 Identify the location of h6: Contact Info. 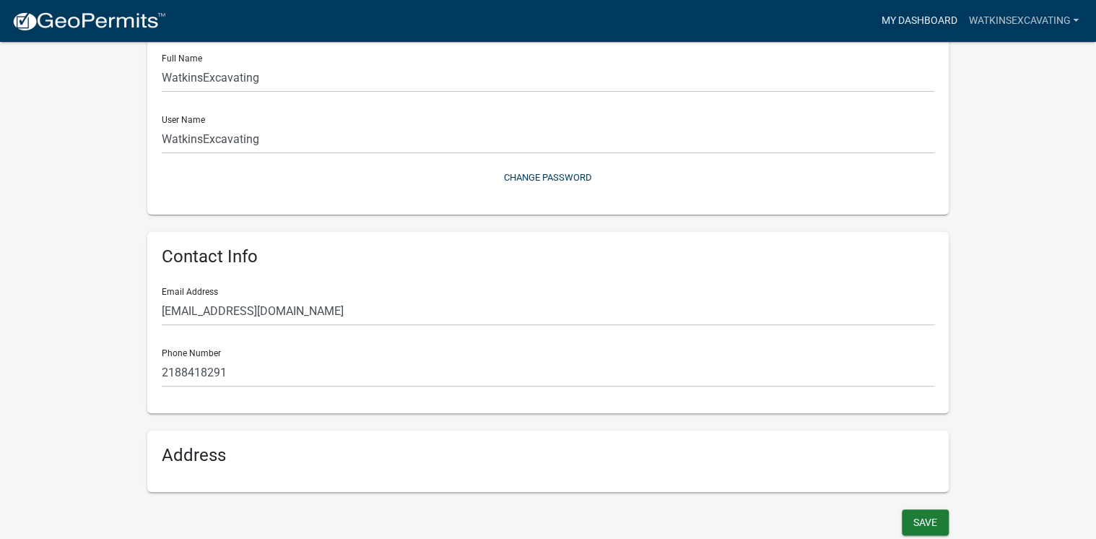
(548, 256).